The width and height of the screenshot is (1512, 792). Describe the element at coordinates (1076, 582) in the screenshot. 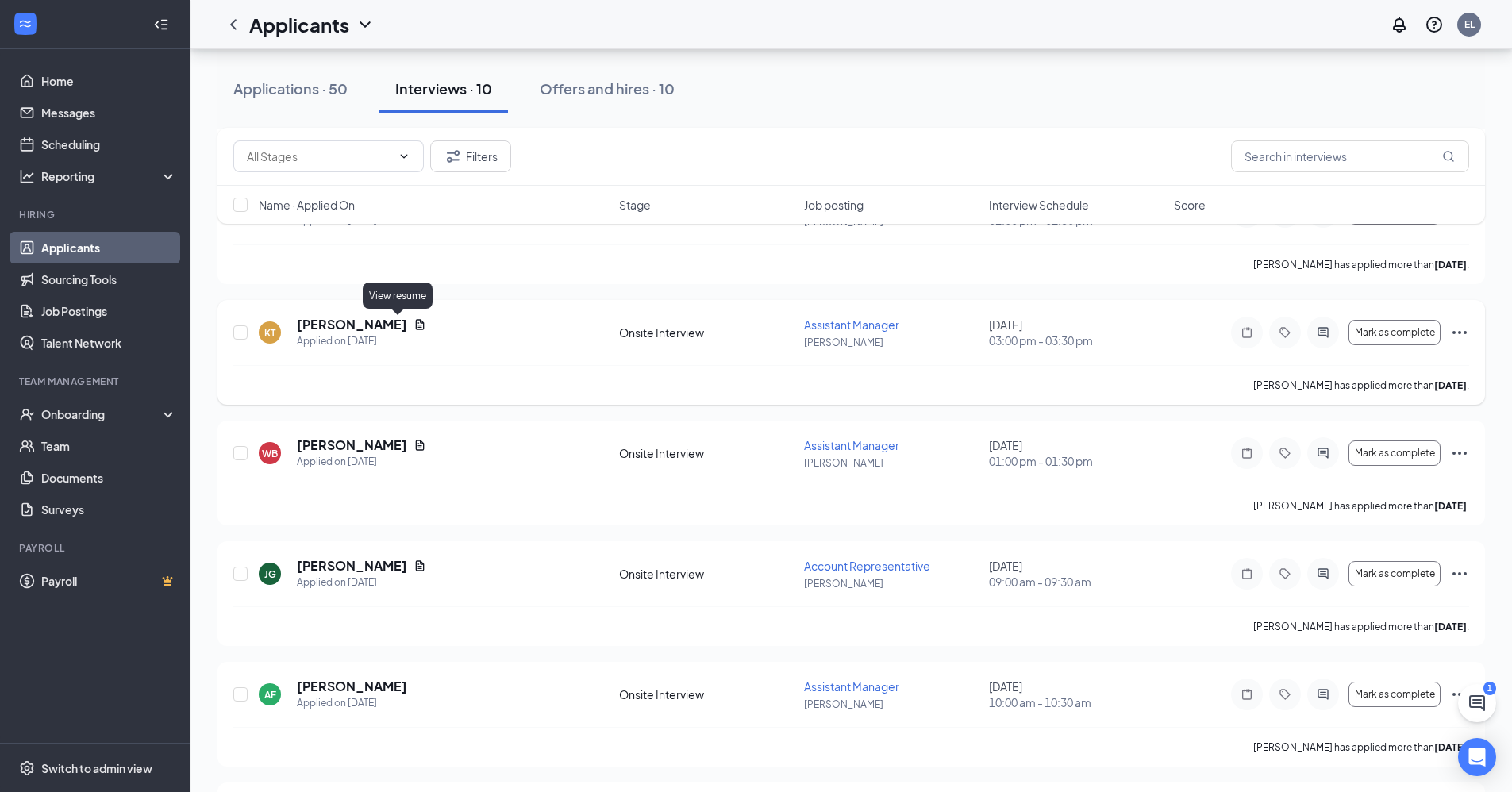

I see `span: 09:00 am - 09:30 am` at that location.